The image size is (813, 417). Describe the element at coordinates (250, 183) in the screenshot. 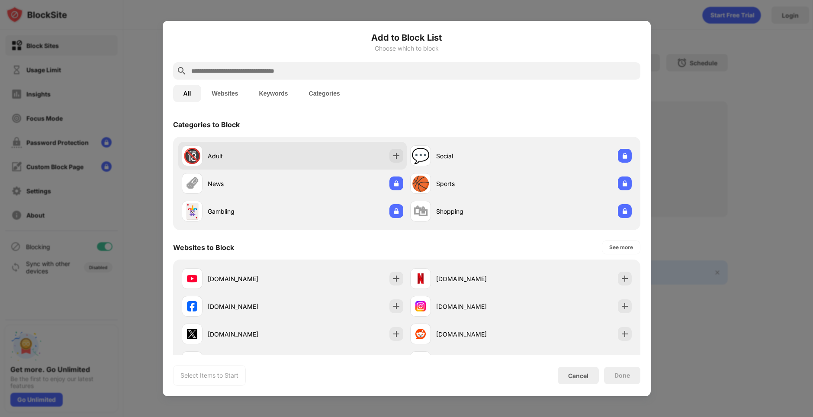

I see `div: News` at that location.